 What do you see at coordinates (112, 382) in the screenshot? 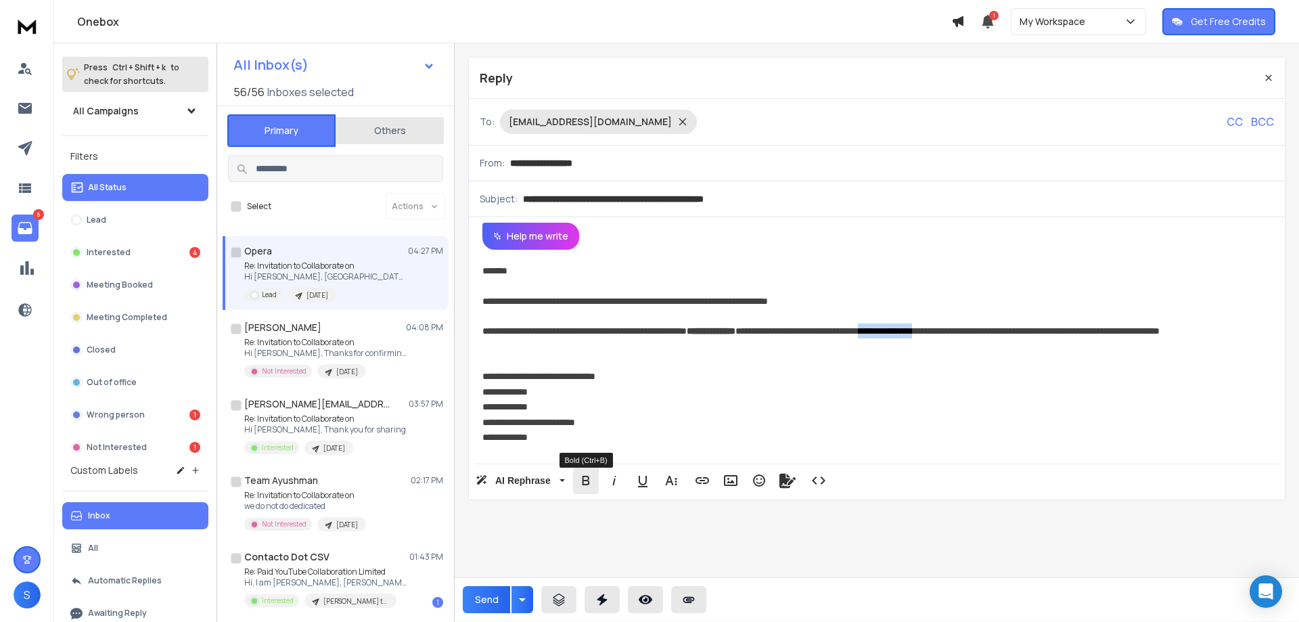
I see `p: Out of office` at bounding box center [112, 382].